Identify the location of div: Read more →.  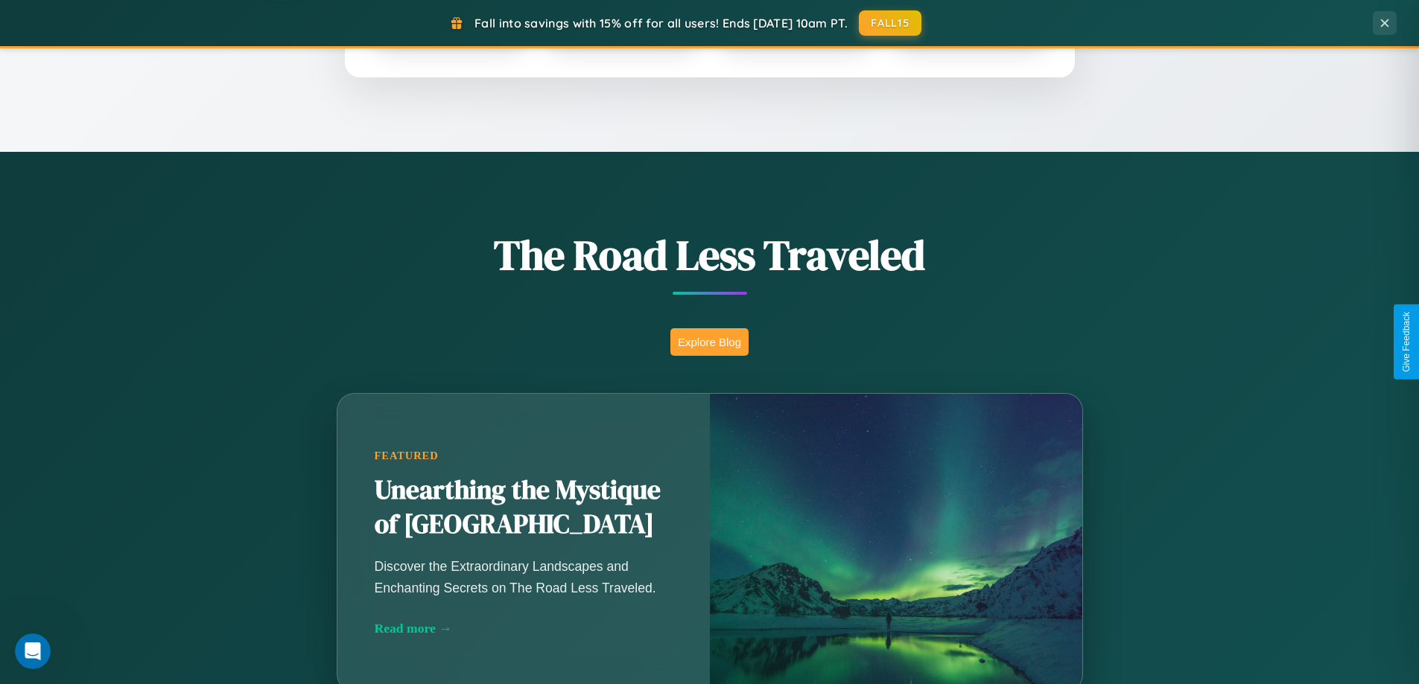
(524, 629).